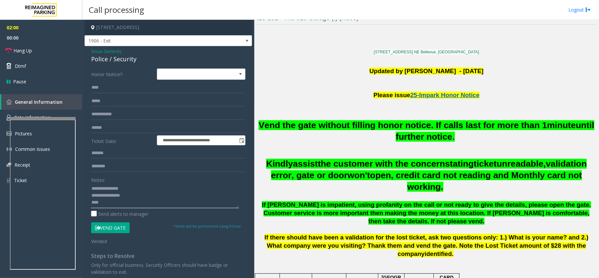 The image size is (599, 278). Describe the element at coordinates (112, 51) in the screenshot. I see `span: Services` at that location.